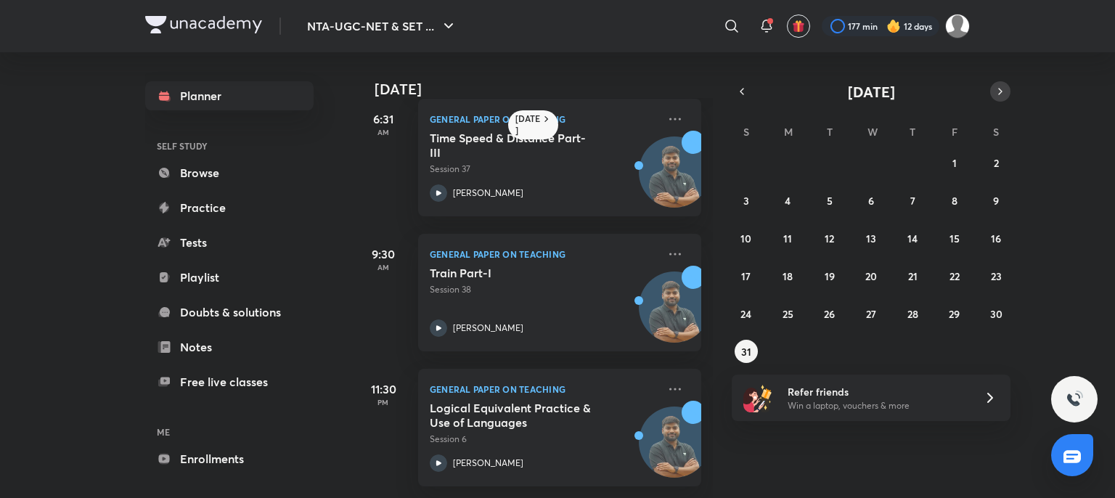 This screenshot has width=1115, height=498. What do you see at coordinates (954, 200) in the screenshot?
I see `button: August 8, 2025` at bounding box center [954, 200].